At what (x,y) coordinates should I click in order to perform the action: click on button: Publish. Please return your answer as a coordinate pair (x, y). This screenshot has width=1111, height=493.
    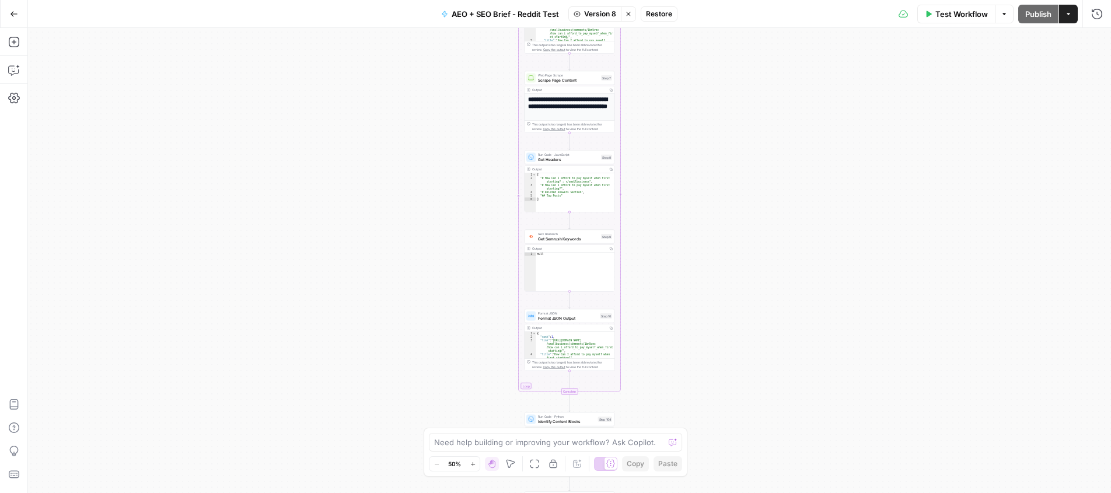
    Looking at the image, I should click on (1038, 14).